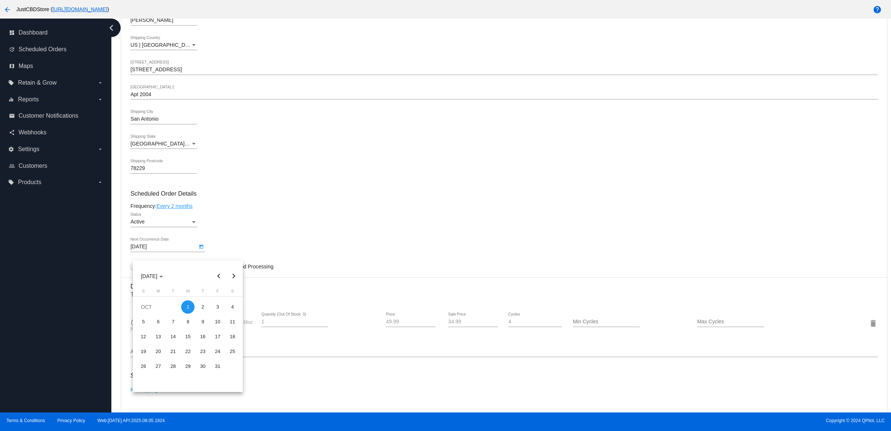 The width and height of the screenshot is (891, 431). What do you see at coordinates (173, 322) in the screenshot?
I see `div: 7` at bounding box center [173, 322].